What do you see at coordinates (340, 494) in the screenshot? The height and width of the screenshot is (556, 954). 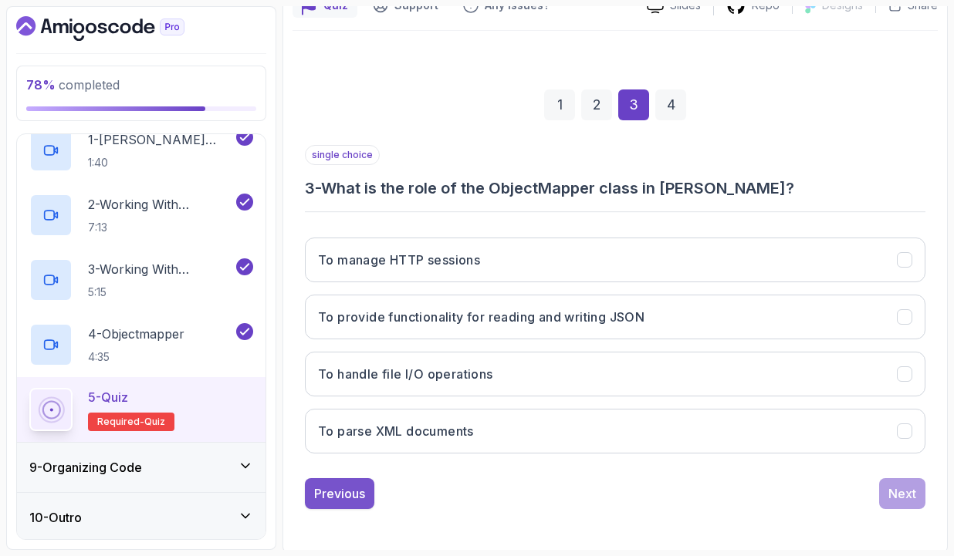 I see `button: Previous` at bounding box center [340, 494].